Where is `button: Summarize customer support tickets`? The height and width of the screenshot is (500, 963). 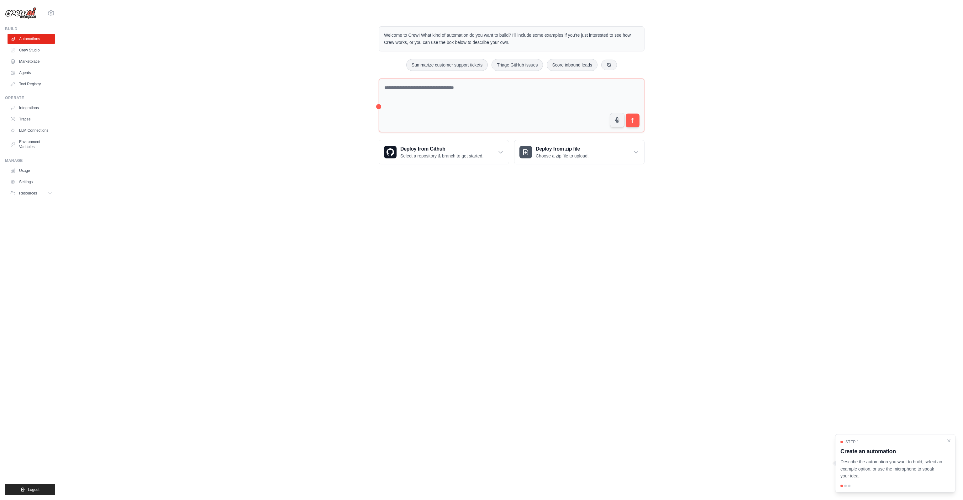
button: Summarize customer support tickets is located at coordinates (447, 65).